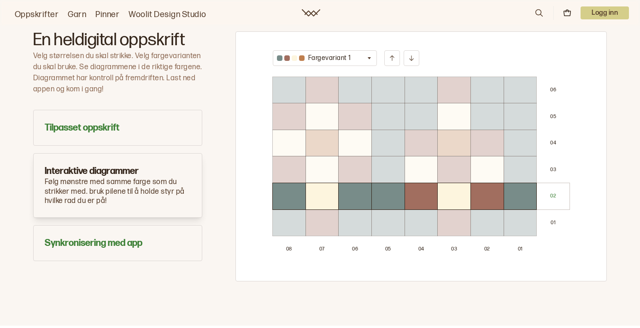 The image size is (640, 328). Describe the element at coordinates (117, 171) in the screenshot. I see `h3: Interaktive diagrammer` at that location.